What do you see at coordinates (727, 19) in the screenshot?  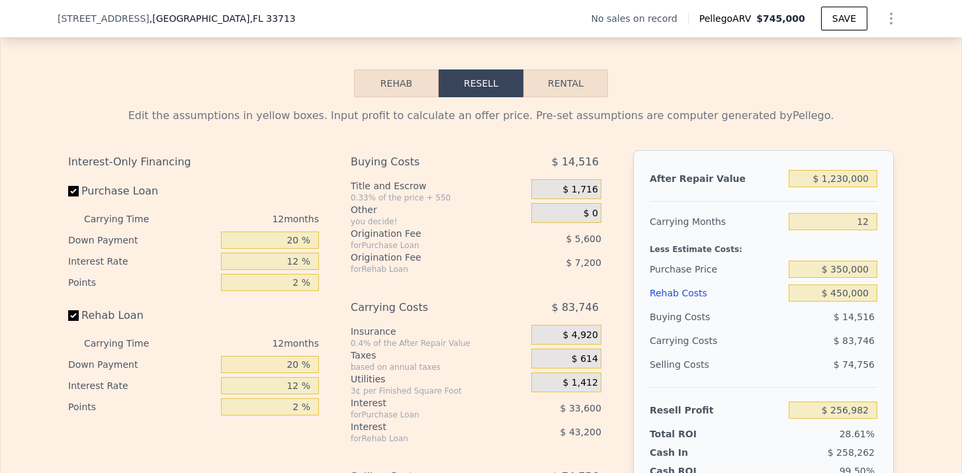 I see `span: Pellego ARV` at bounding box center [727, 19].